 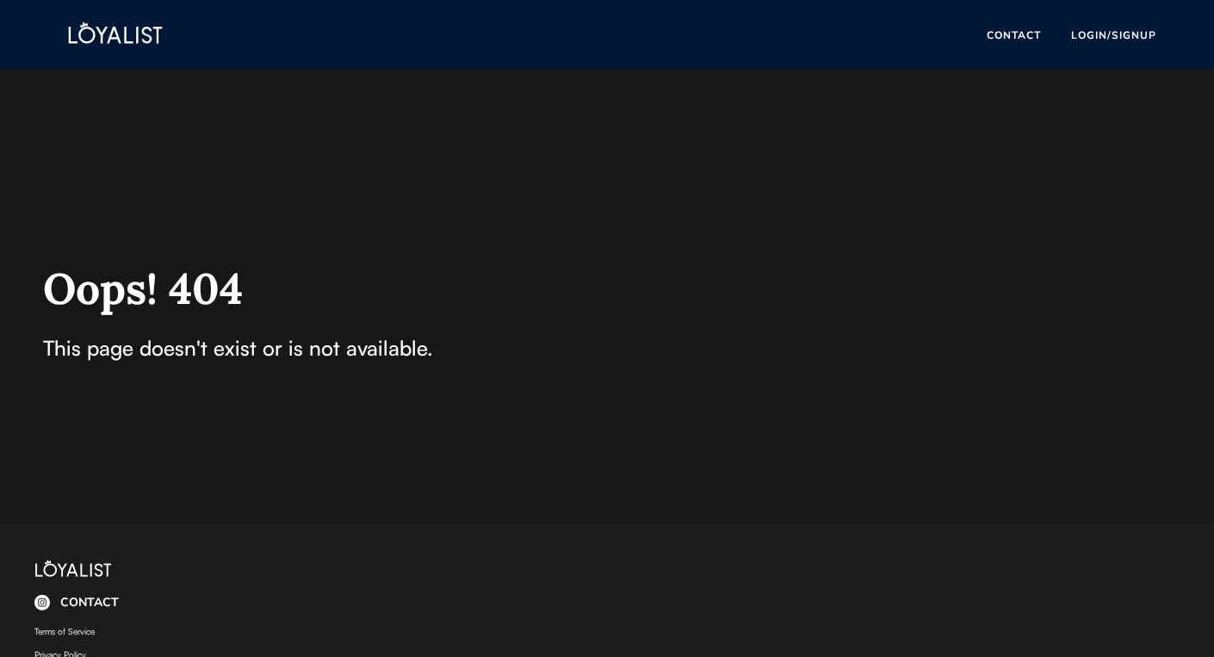 What do you see at coordinates (1014, 34) in the screenshot?
I see `button: CONTACT` at bounding box center [1014, 34].